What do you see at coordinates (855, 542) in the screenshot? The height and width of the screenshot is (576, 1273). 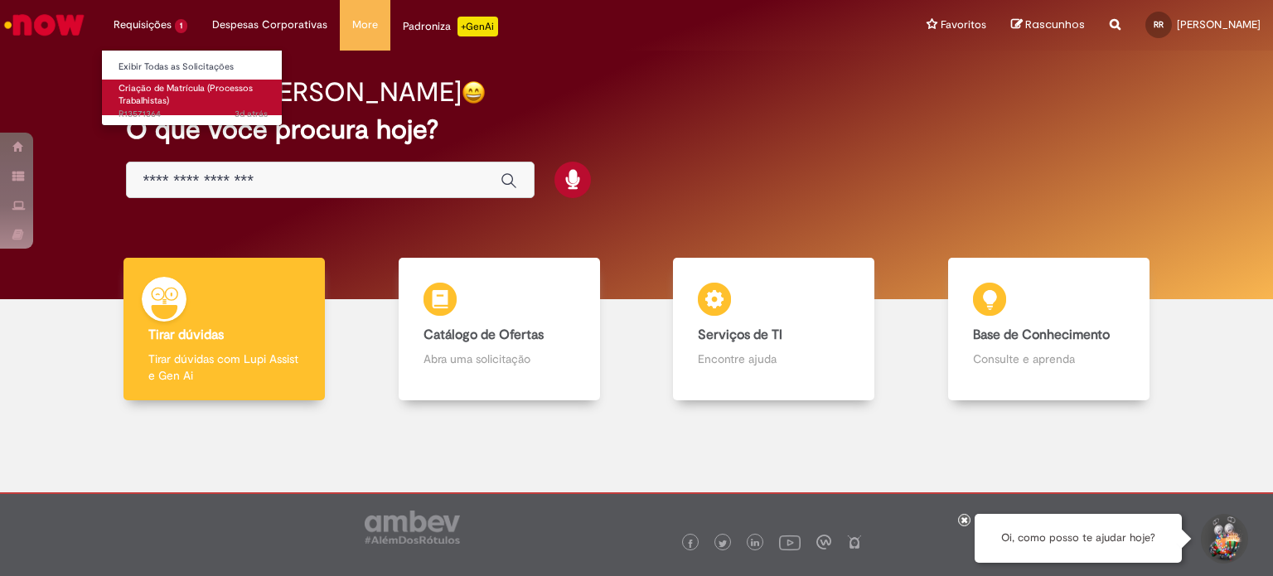 I see `img: logo_footer_naosei.png` at bounding box center [855, 542].